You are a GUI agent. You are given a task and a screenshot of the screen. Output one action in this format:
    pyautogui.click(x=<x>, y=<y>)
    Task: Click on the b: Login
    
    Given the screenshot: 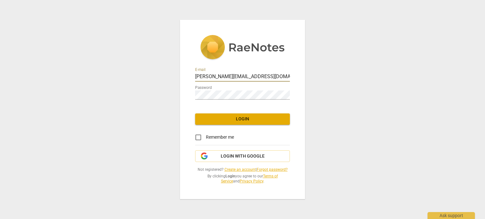 What is the action you would take?
    pyautogui.click(x=230, y=176)
    